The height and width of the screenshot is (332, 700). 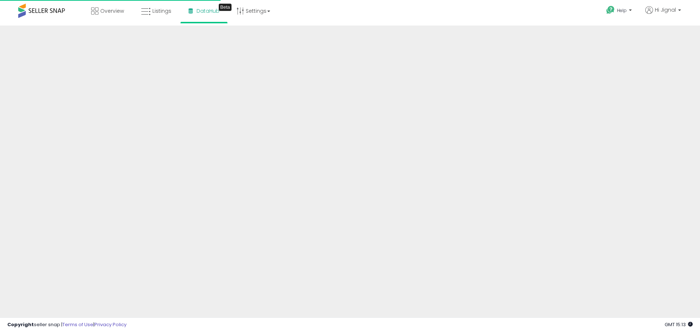 What do you see at coordinates (610, 10) in the screenshot?
I see `i: Get Help` at bounding box center [610, 10].